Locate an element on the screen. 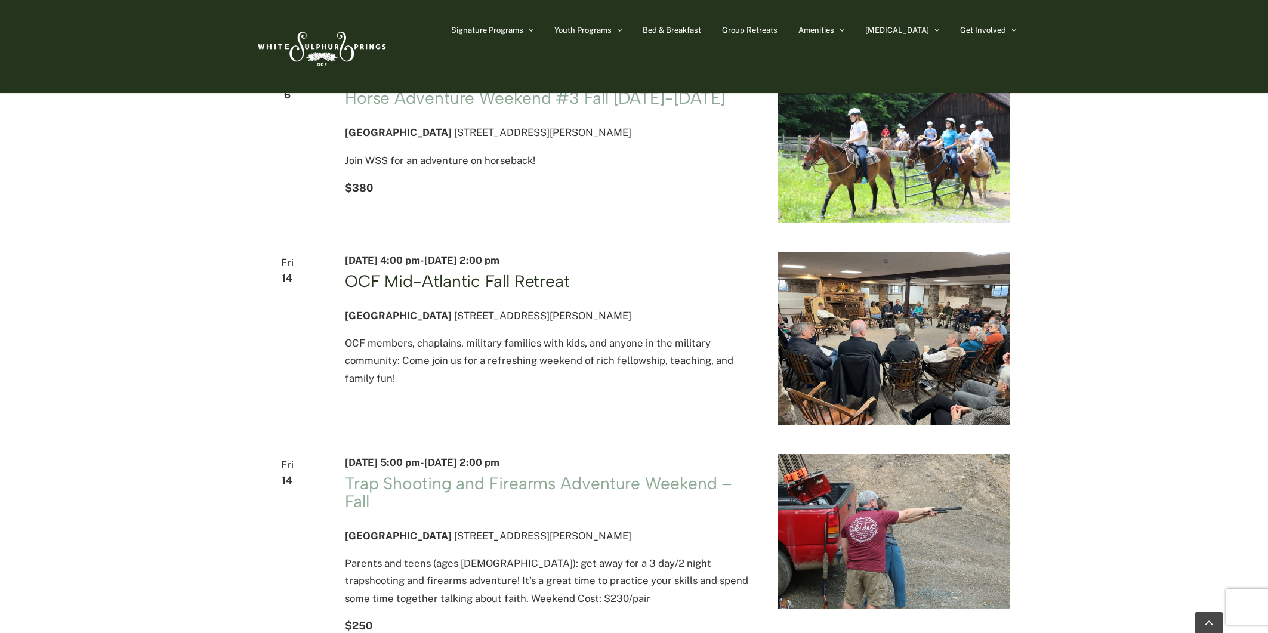  p: OCF members, chaplains, military families with kids, and anyone in the military community: Come j... is located at coordinates (547, 361).